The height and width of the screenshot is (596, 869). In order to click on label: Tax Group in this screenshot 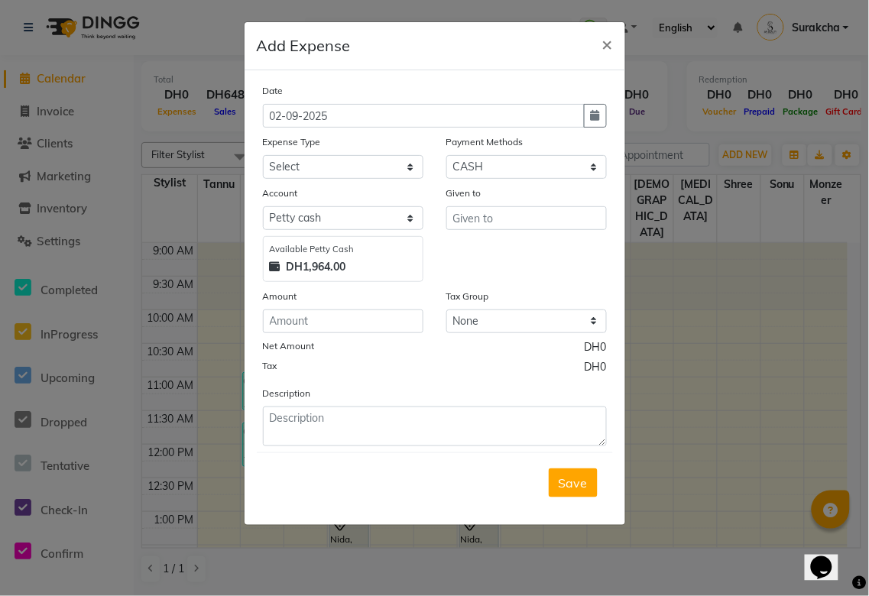, I will do `click(468, 297)`.